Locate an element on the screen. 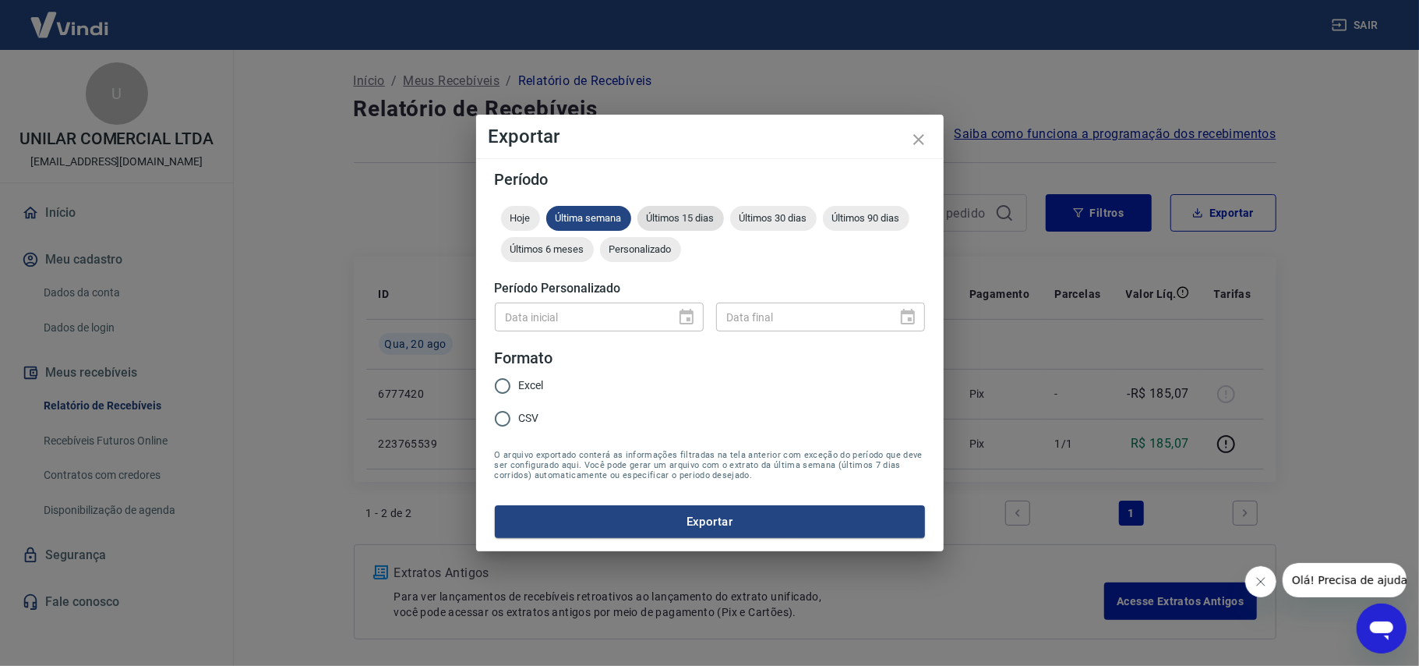 The width and height of the screenshot is (1419, 666). span: Últimos 15 dias is located at coordinates (680, 217).